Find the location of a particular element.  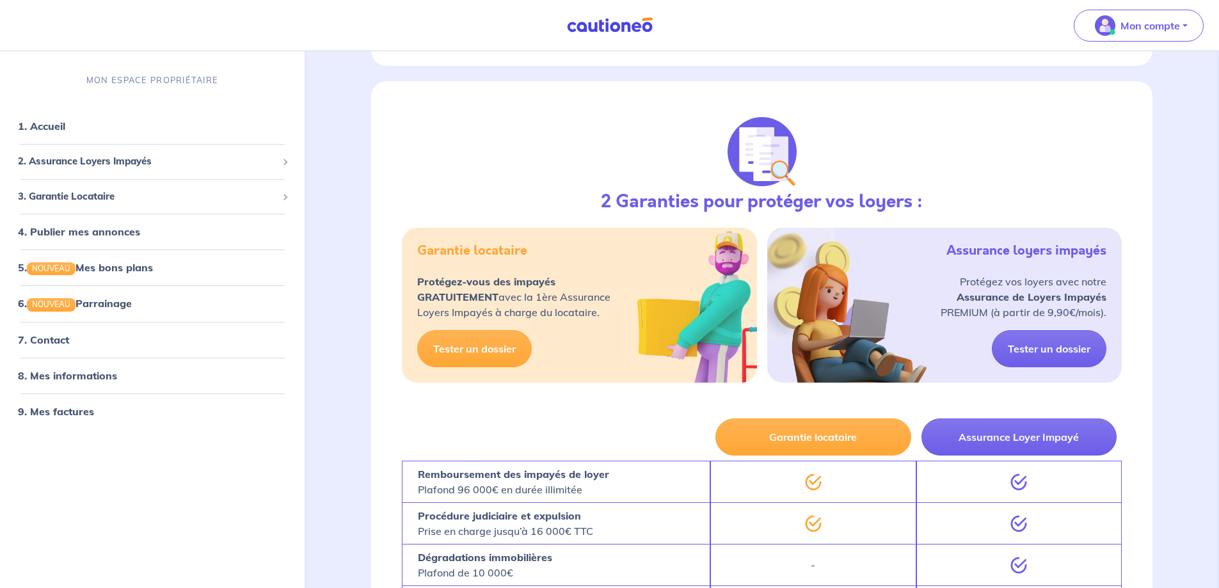

p: Plafond de 10 000€ is located at coordinates (485, 565).